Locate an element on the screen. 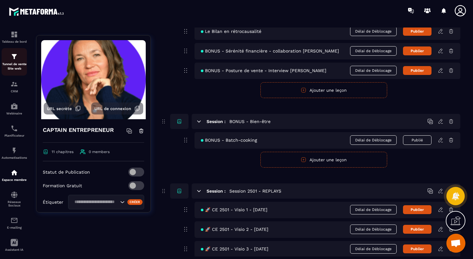 The height and width of the screenshot is (259, 473). button: URL de connexion is located at coordinates (117, 109).